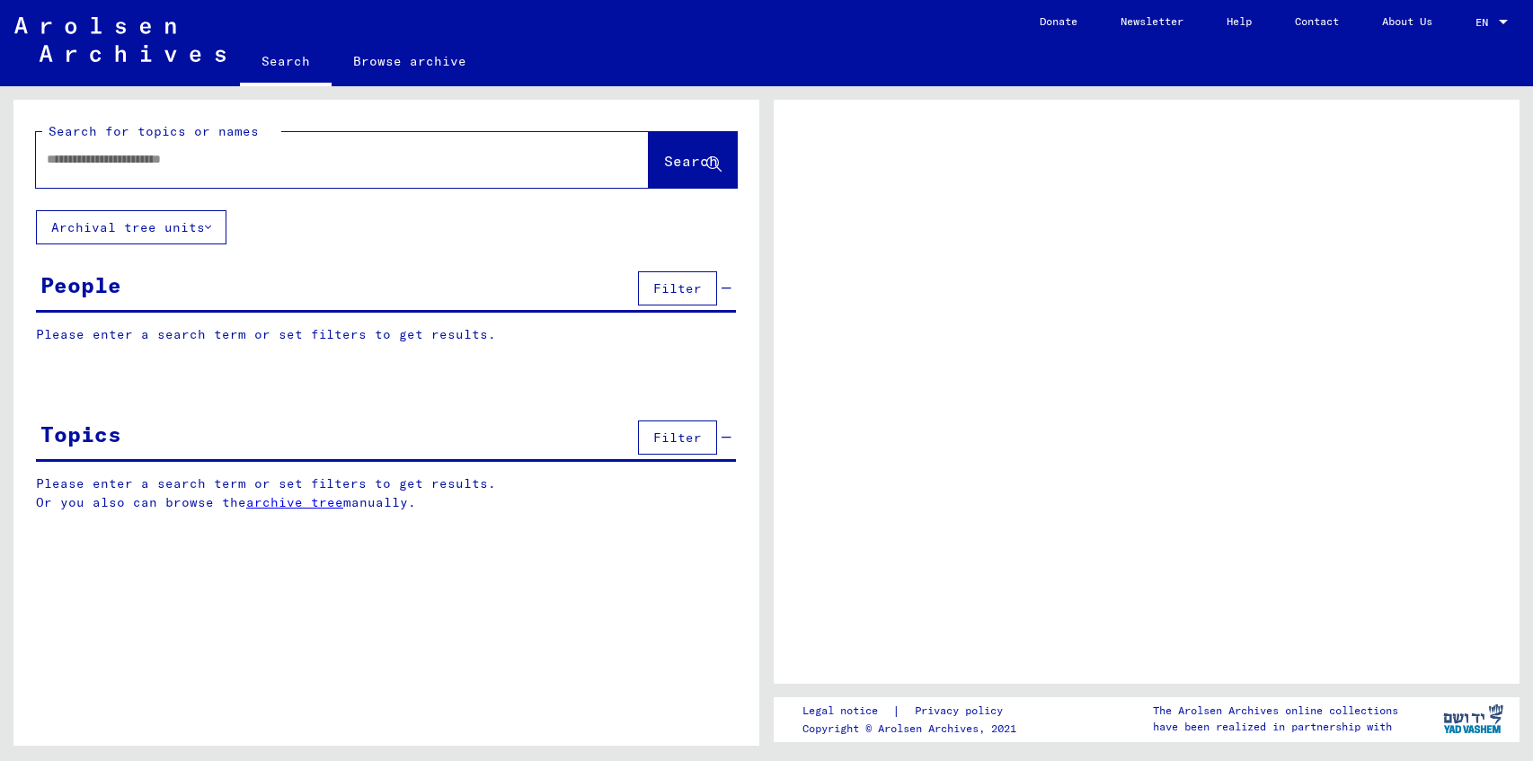 Image resolution: width=1533 pixels, height=761 pixels. What do you see at coordinates (691, 161) in the screenshot?
I see `span: Search` at bounding box center [691, 161].